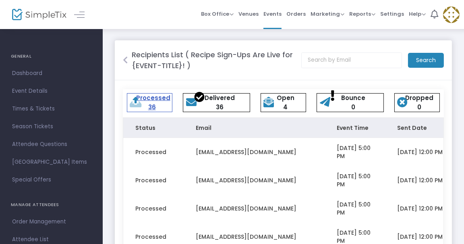 This screenshot has height=244, width=464. Describe the element at coordinates (272, 14) in the screenshot. I see `span: Events` at that location.